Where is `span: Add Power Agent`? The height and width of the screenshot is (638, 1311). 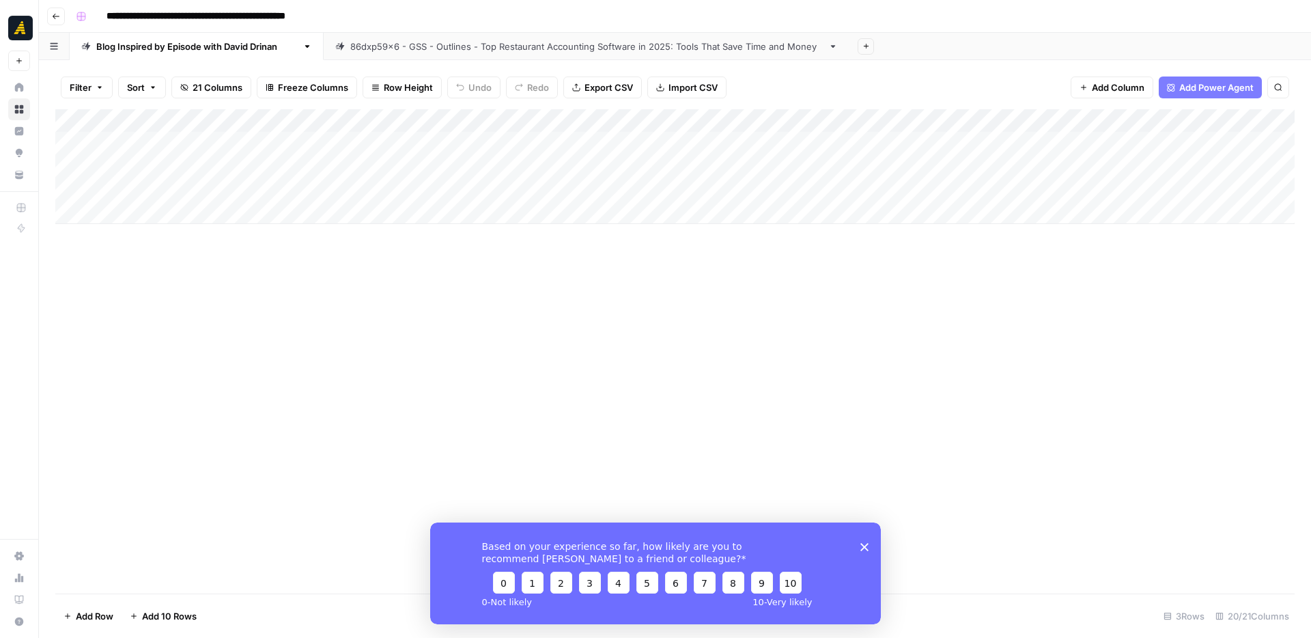
span: Add Power Agent is located at coordinates (1216, 87).